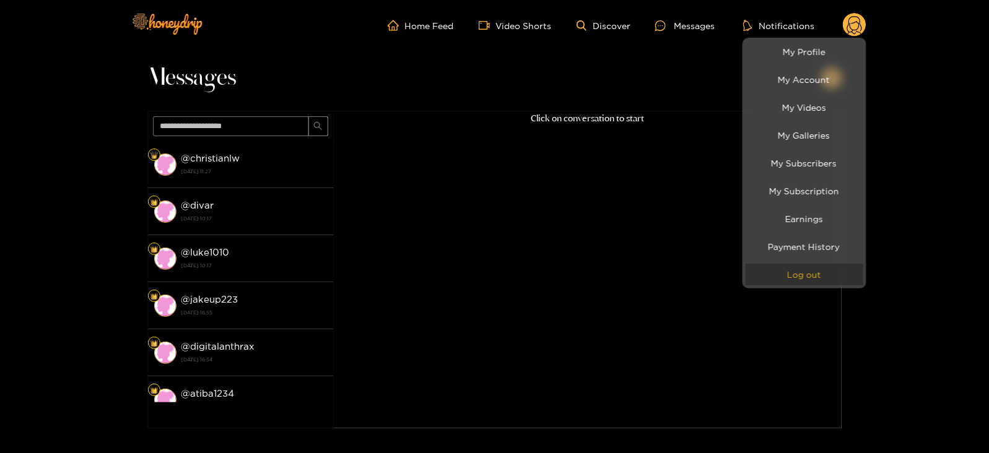 This screenshot has width=989, height=453. What do you see at coordinates (805, 246) in the screenshot?
I see `a: Payment History` at bounding box center [805, 246].